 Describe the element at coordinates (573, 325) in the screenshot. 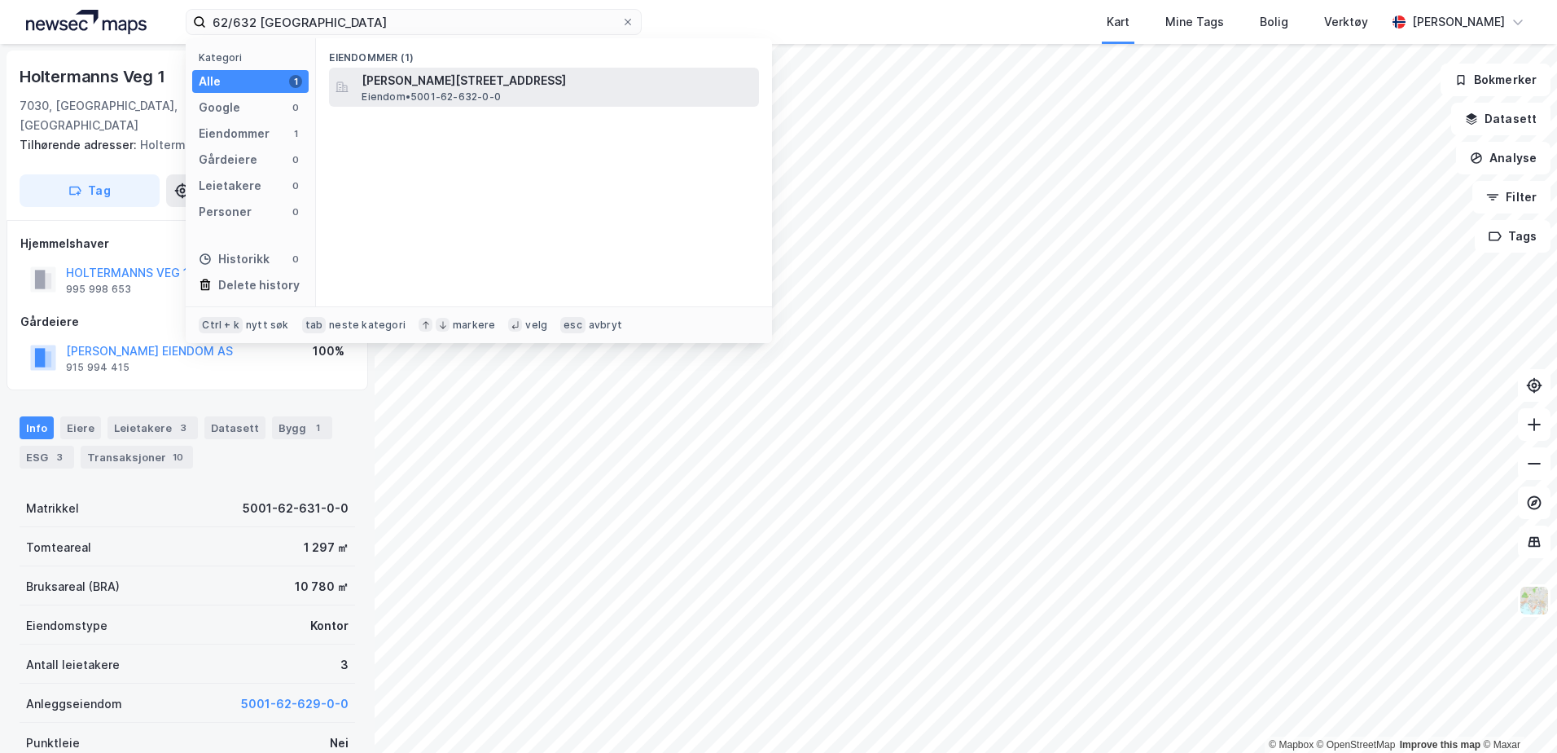

I see `div: esc` at that location.